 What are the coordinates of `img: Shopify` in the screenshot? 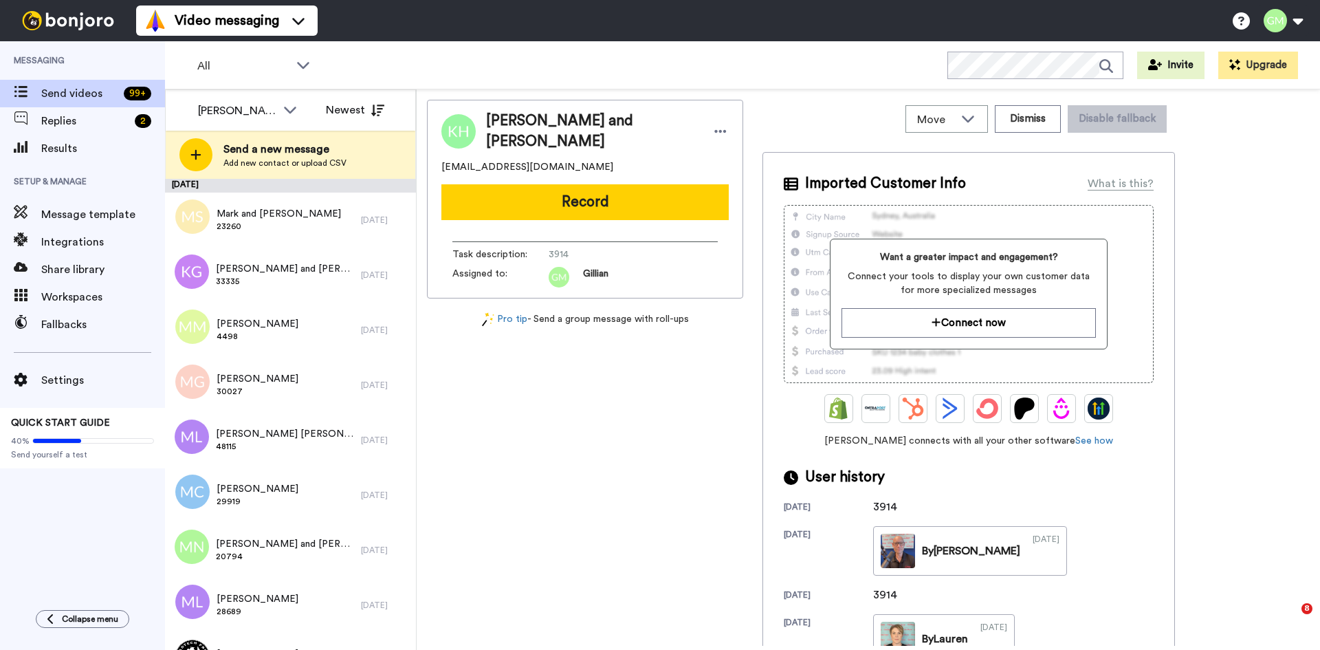 It's located at (839, 408).